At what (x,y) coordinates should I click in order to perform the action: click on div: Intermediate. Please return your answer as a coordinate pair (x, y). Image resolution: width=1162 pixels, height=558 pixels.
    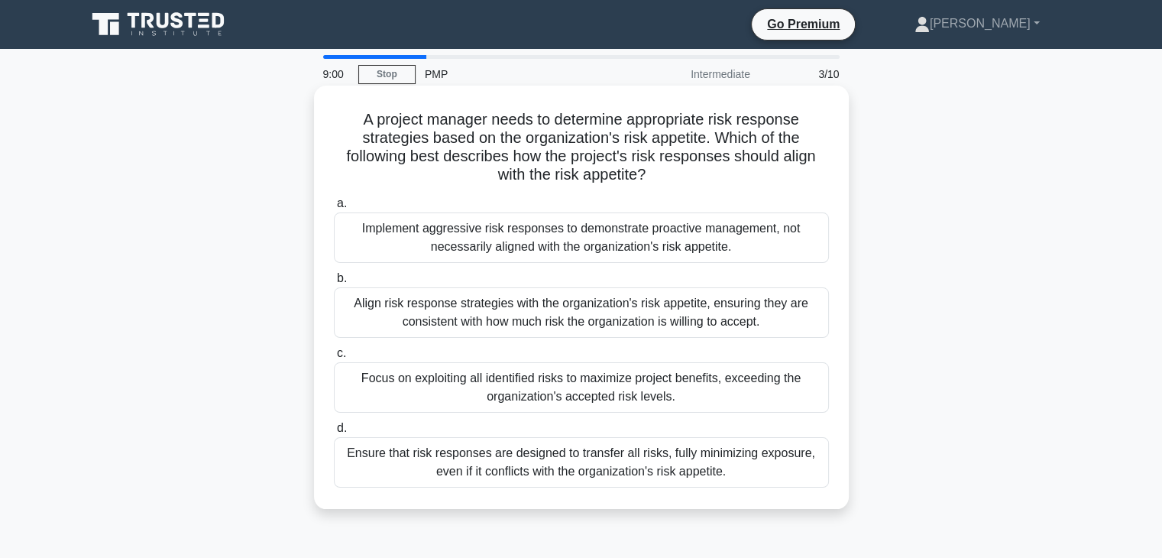
    Looking at the image, I should click on (692, 74).